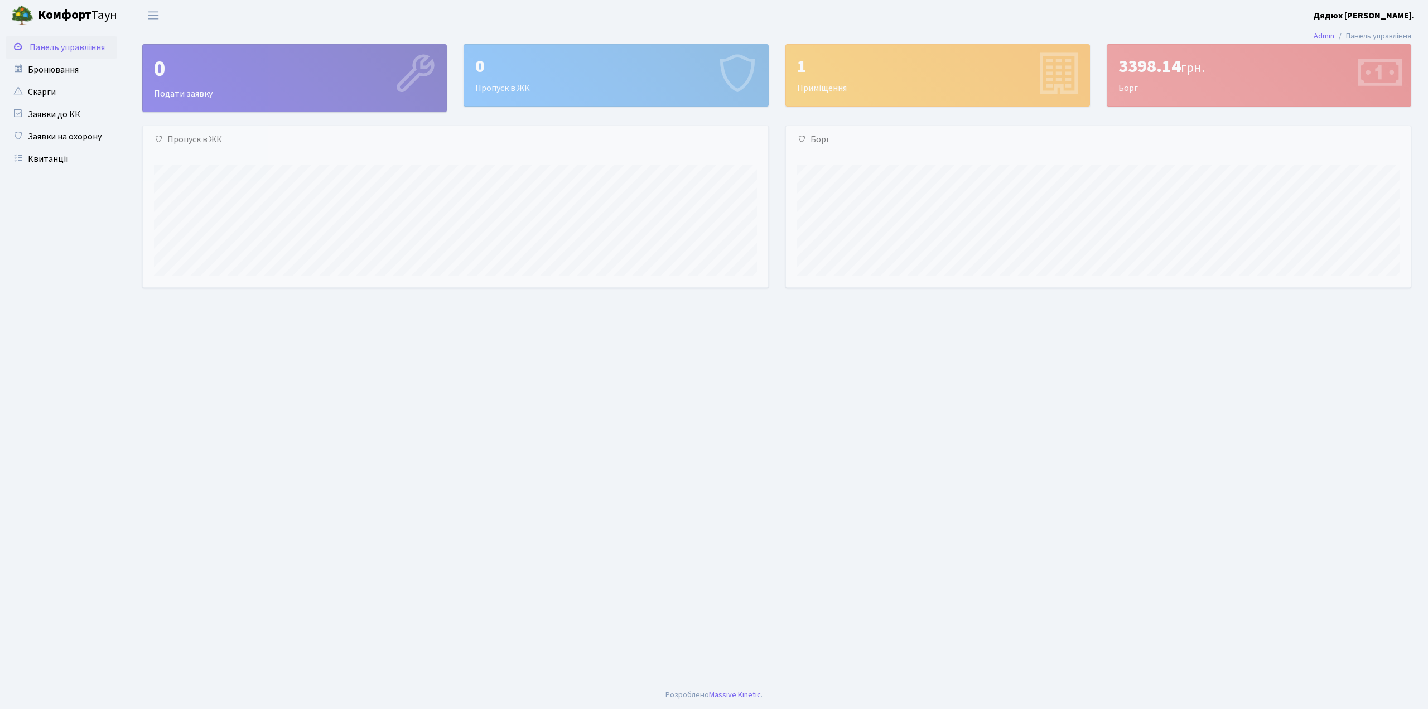 This screenshot has height=709, width=1428. I want to click on a: Massive Kinetic, so click(735, 694).